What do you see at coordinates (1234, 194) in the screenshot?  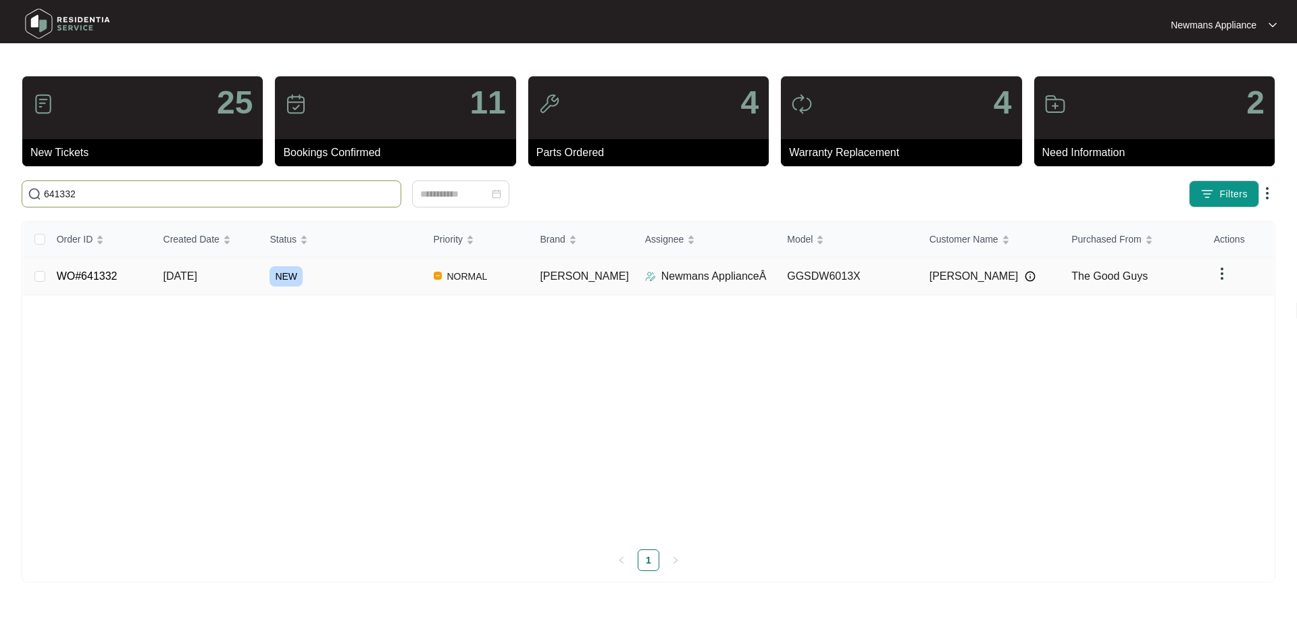 I see `span: Filters` at bounding box center [1234, 194].